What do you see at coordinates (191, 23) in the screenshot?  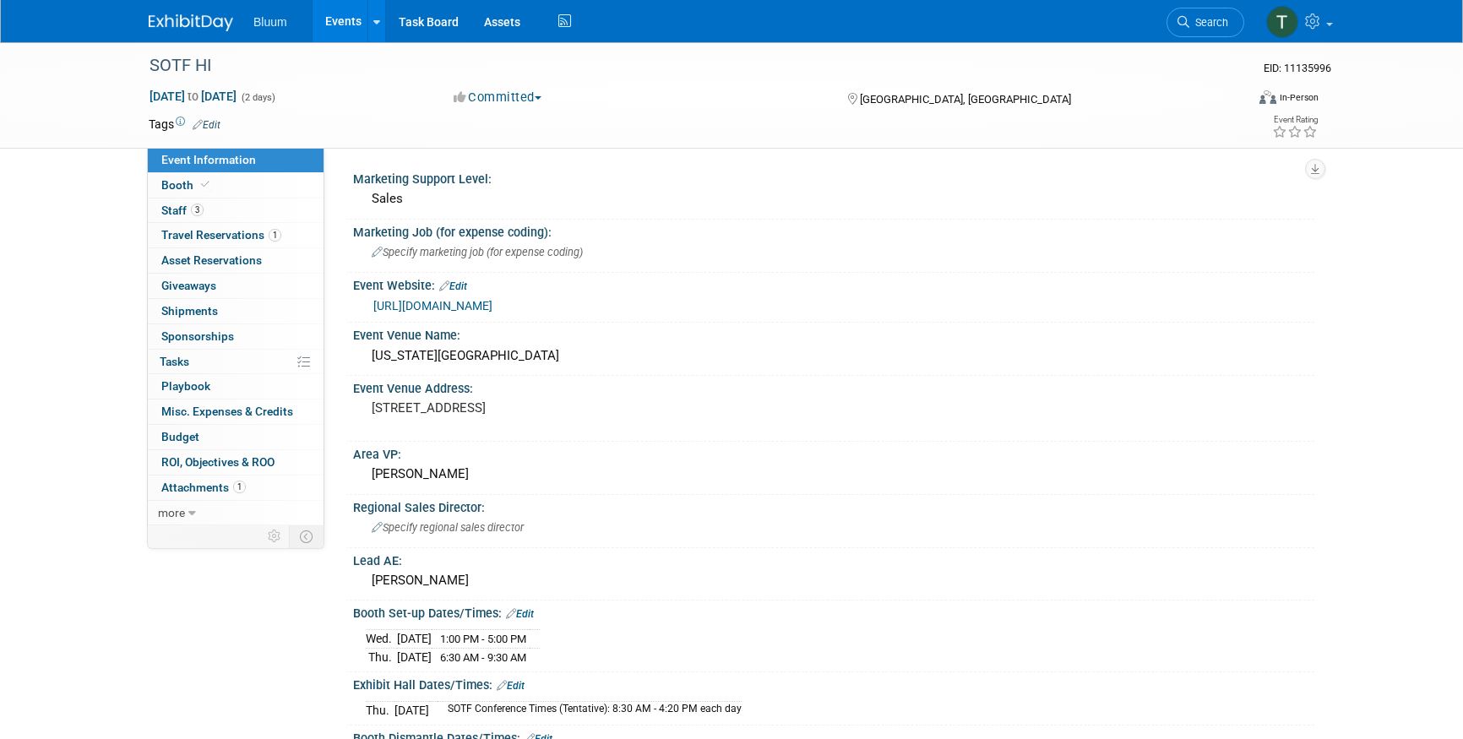 I see `img: ExhibitDay` at bounding box center [191, 23].